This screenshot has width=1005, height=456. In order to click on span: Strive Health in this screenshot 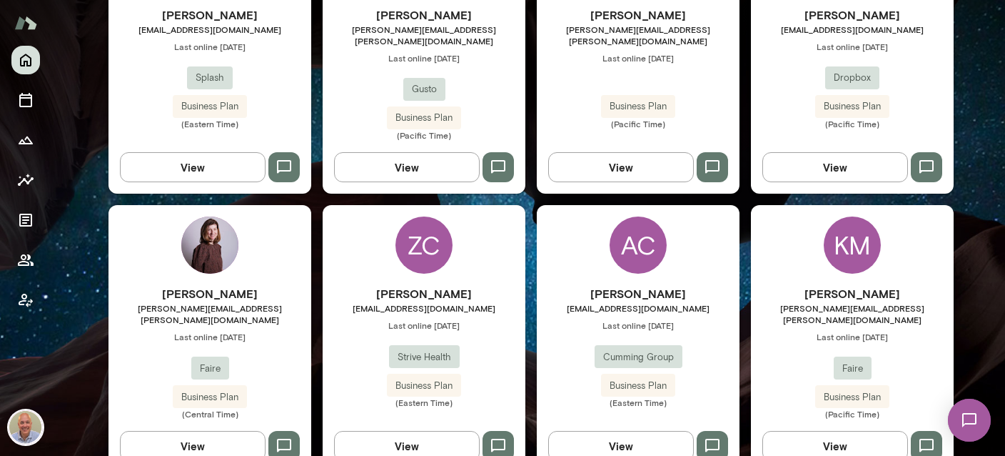, I will do `click(424, 357)`.